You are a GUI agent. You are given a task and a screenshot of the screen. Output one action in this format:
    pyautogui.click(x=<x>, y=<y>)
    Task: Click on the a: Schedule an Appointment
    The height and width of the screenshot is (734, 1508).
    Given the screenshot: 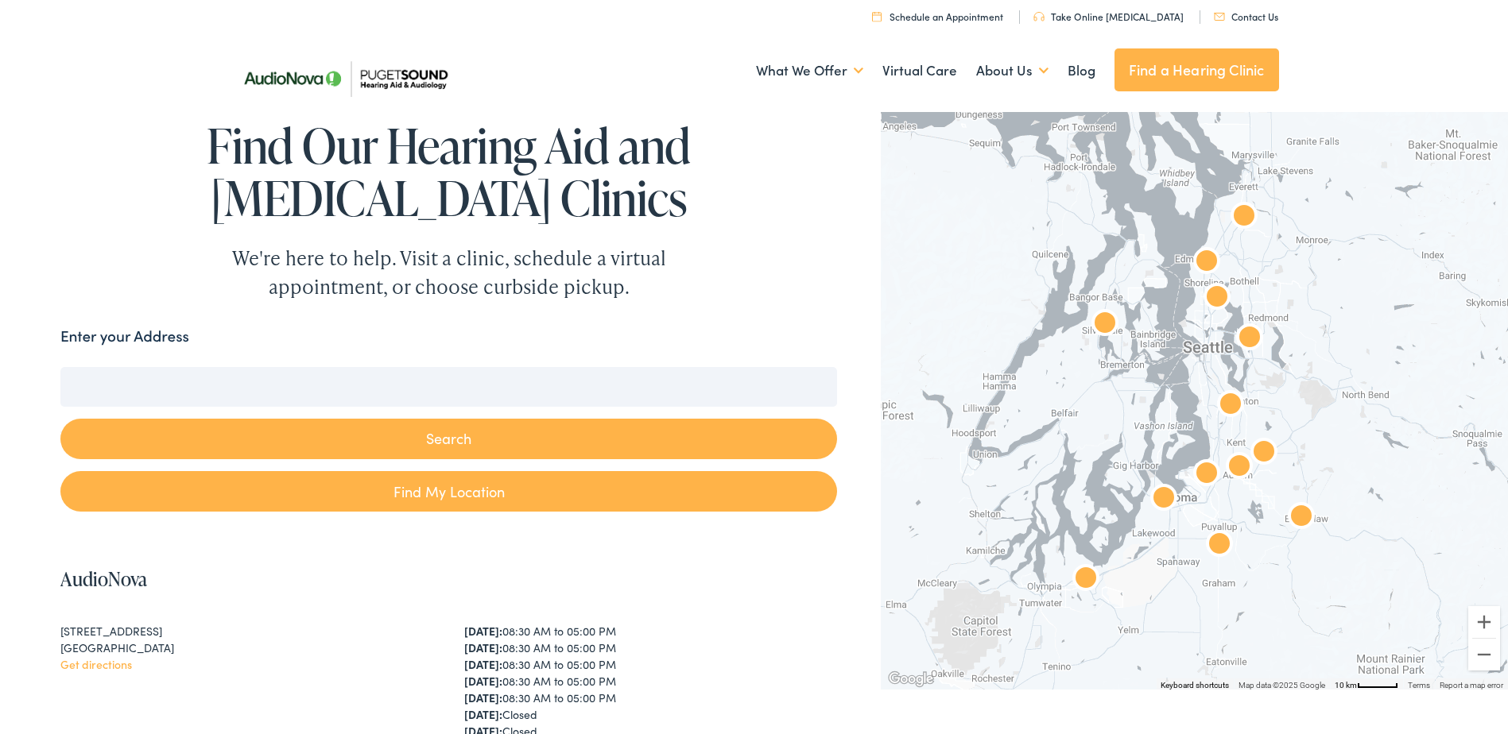 What is the action you would take?
    pyautogui.click(x=937, y=16)
    